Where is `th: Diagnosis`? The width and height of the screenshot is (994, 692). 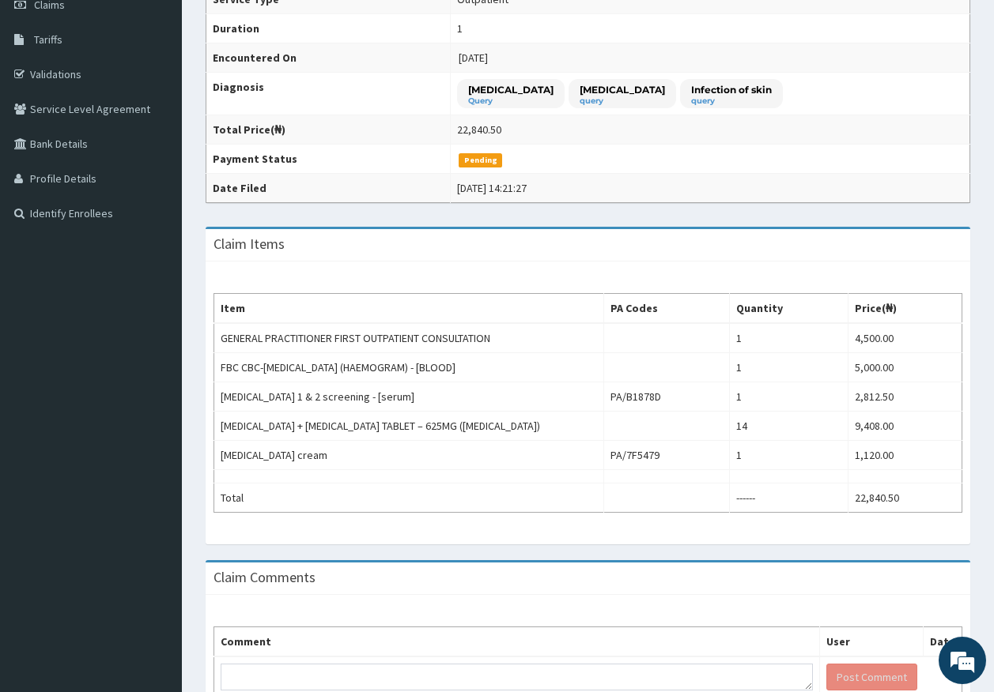 th: Diagnosis is located at coordinates (328, 94).